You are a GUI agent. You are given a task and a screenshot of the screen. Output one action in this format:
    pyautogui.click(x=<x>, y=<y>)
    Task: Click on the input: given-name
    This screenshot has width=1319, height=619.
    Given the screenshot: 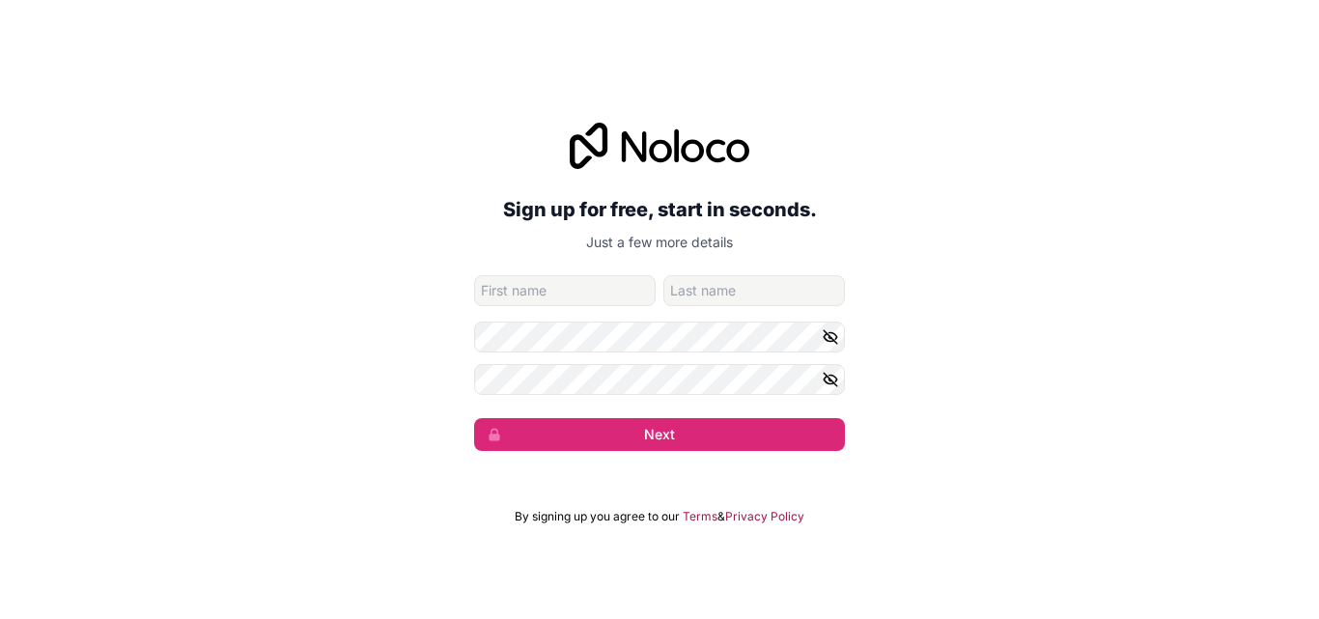 What is the action you would take?
    pyautogui.click(x=565, y=291)
    